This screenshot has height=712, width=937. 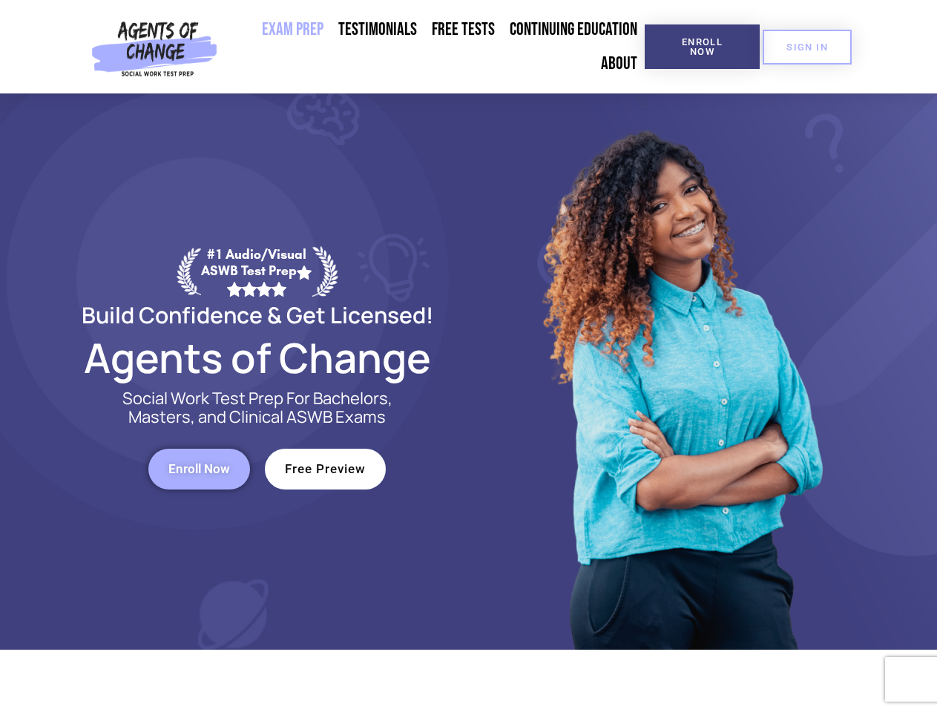 What do you see at coordinates (463, 30) in the screenshot?
I see `a: Free Tests` at bounding box center [463, 30].